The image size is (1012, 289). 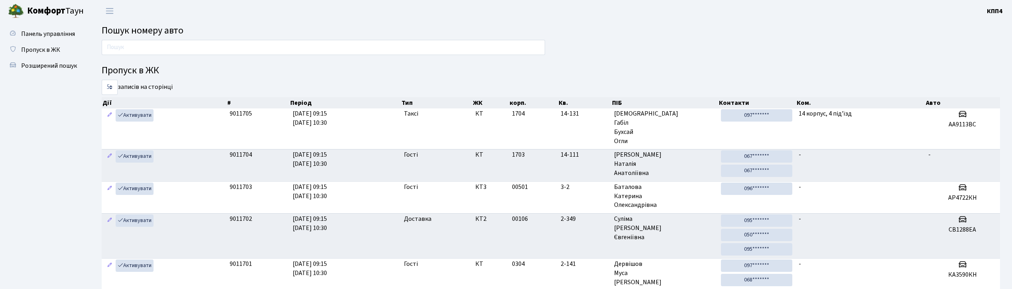 What do you see at coordinates (994, 11) in the screenshot?
I see `a: КПП4` at bounding box center [994, 11].